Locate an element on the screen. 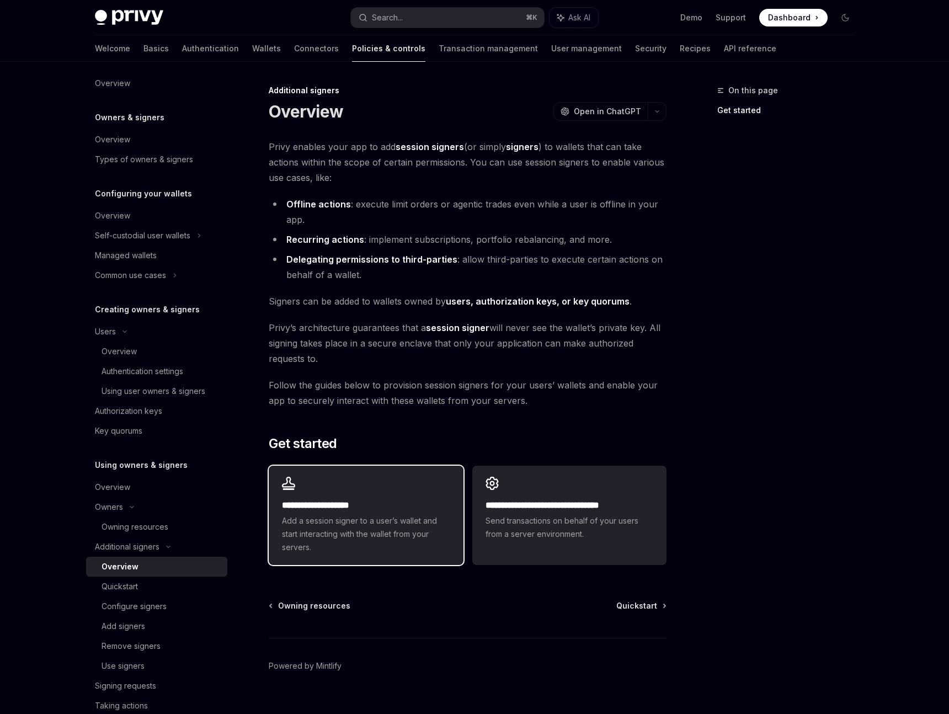  a: Transaction management is located at coordinates (488, 49).